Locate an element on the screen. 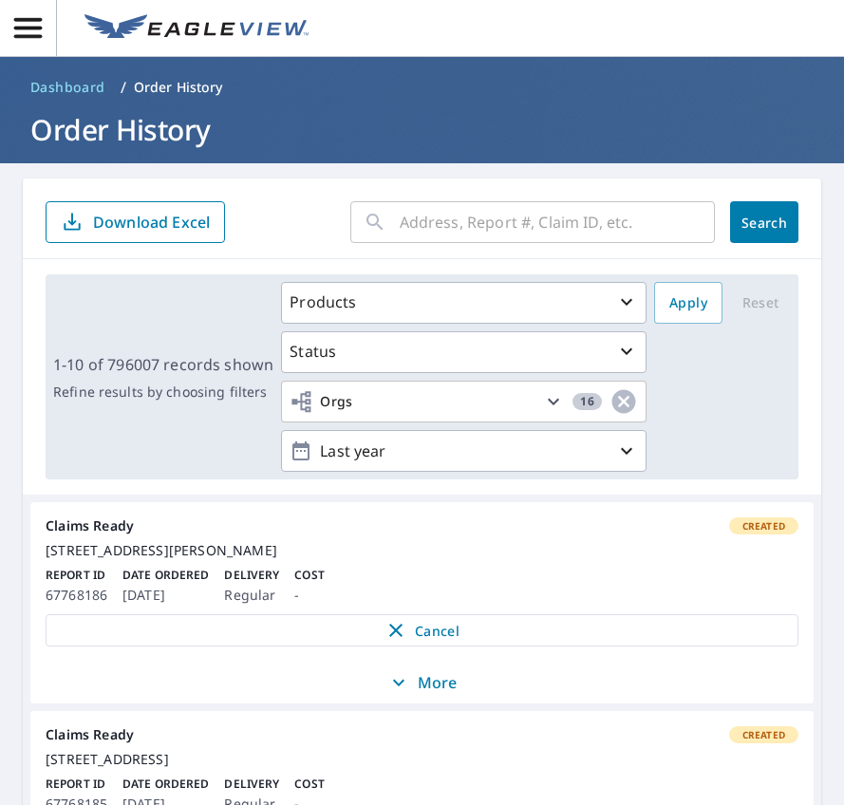 The width and height of the screenshot is (844, 805). h1: Order History is located at coordinates (422, 129).